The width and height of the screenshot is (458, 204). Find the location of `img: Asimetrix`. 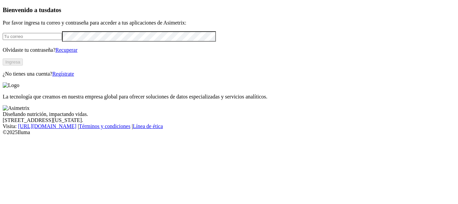

img: Asimetrix is located at coordinates (16, 108).